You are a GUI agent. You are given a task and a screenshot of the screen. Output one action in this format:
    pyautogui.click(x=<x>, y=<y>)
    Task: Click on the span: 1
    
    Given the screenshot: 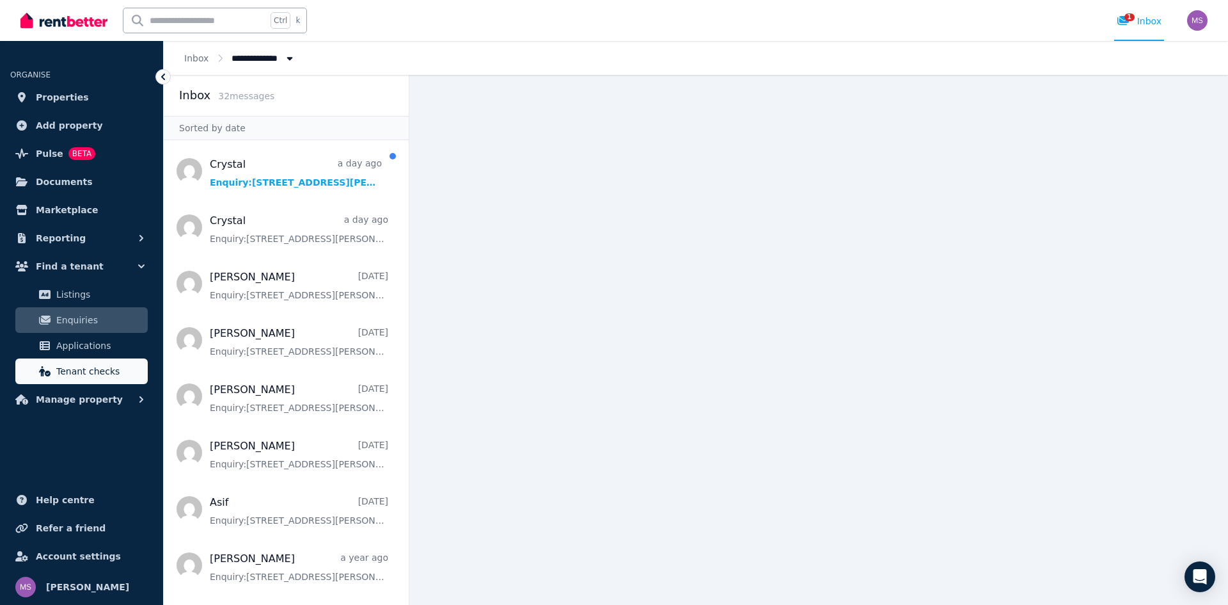 What is the action you would take?
    pyautogui.click(x=1130, y=17)
    